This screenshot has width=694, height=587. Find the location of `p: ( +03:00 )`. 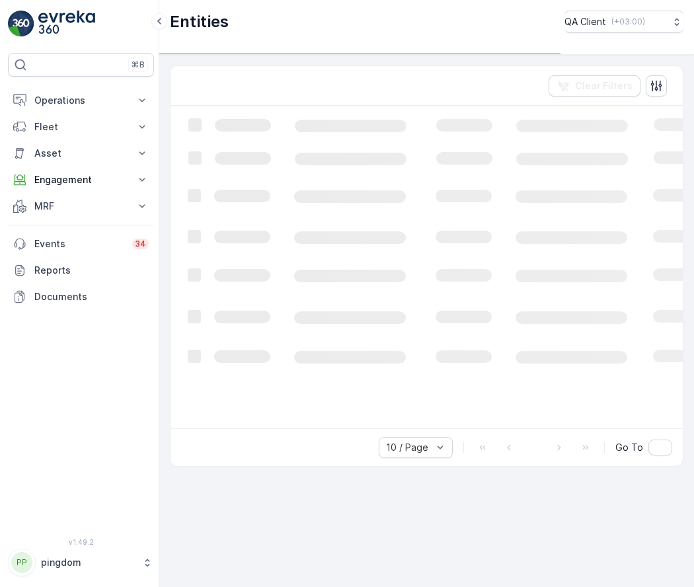

p: ( +03:00 ) is located at coordinates (628, 22).